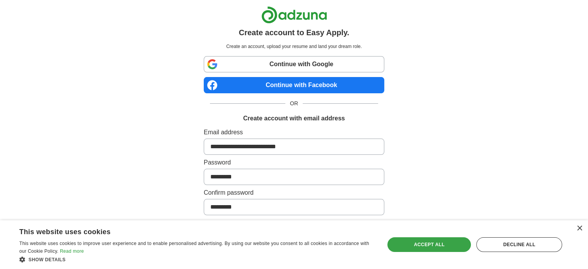 The height and width of the screenshot is (269, 588). What do you see at coordinates (294, 32) in the screenshot?
I see `h1: Create account to Easy Apply.` at bounding box center [294, 32].